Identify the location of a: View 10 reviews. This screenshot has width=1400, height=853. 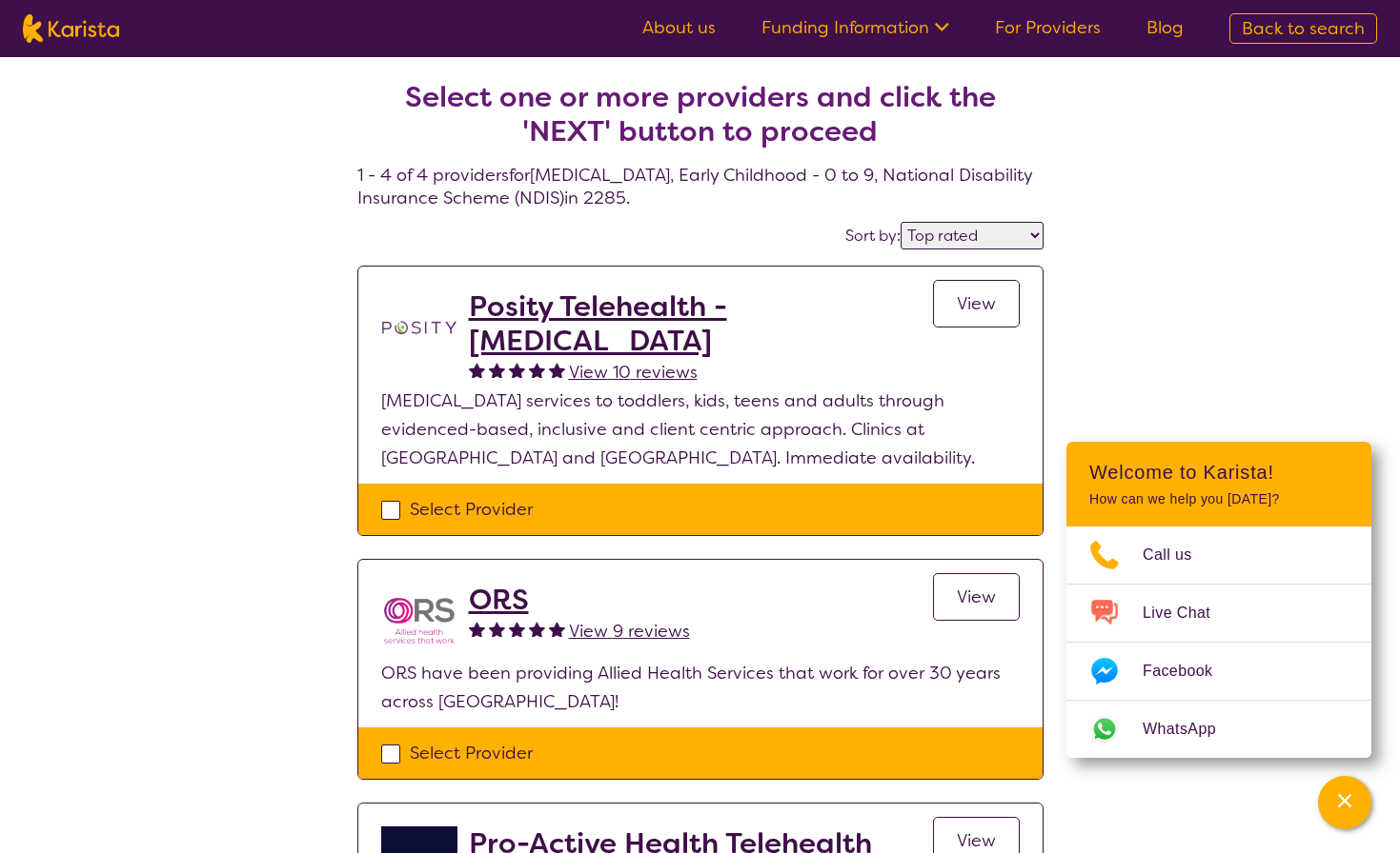
(633, 373).